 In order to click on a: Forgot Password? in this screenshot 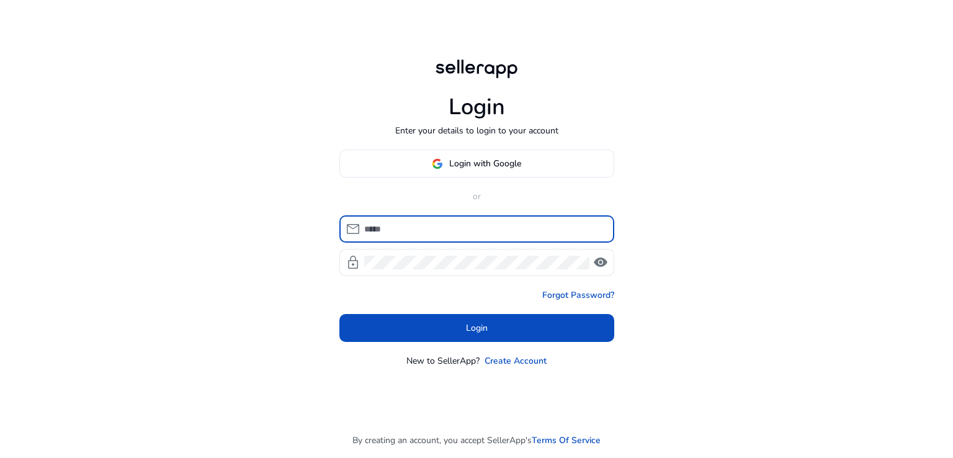, I will do `click(578, 295)`.